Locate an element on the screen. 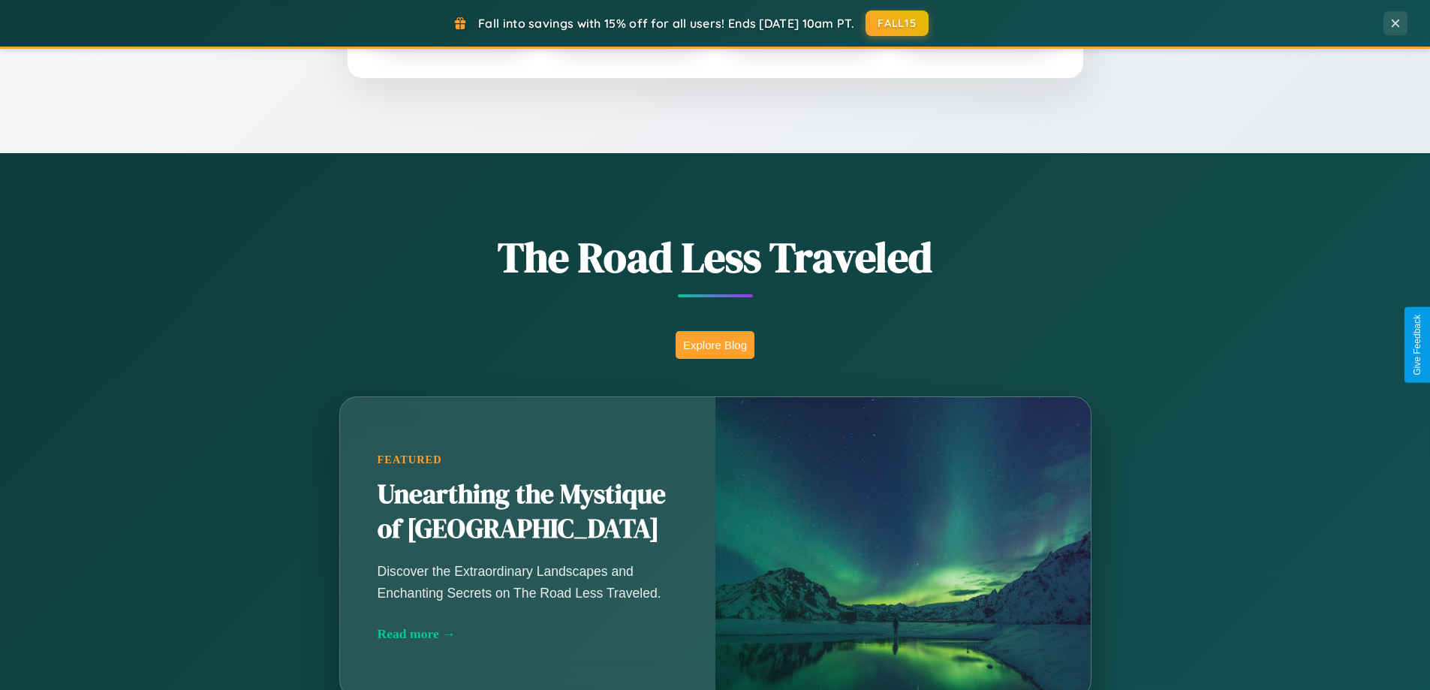 The height and width of the screenshot is (690, 1430). p: Discover the Extraordinary Landscapes and Enchanting Secrets on The Road Less Traveled. is located at coordinates (528, 582).